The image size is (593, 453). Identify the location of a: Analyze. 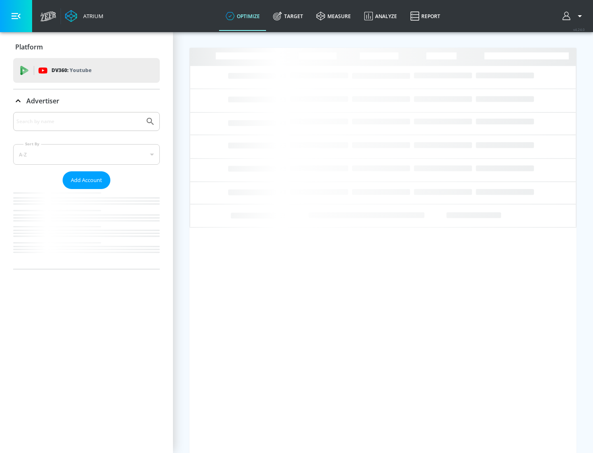
(381, 16).